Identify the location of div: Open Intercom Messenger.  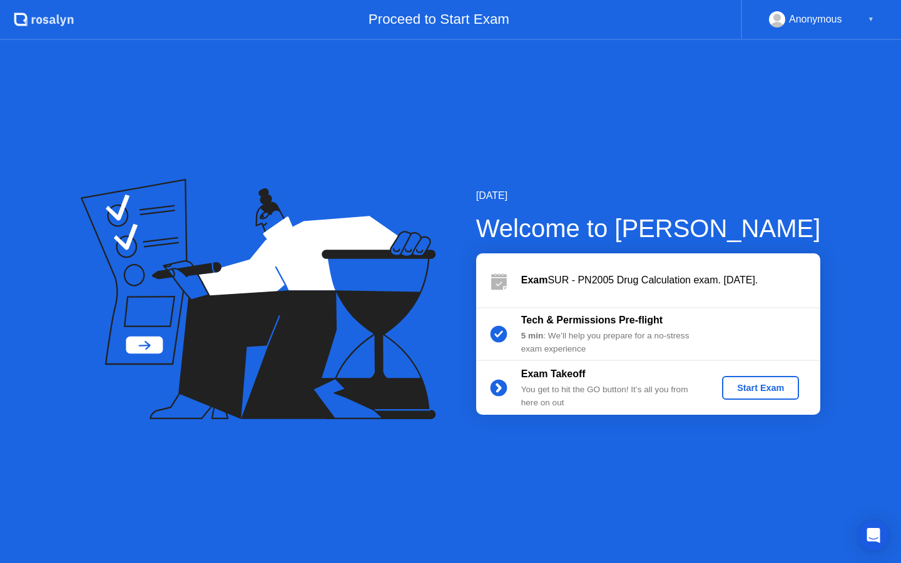
(874, 536).